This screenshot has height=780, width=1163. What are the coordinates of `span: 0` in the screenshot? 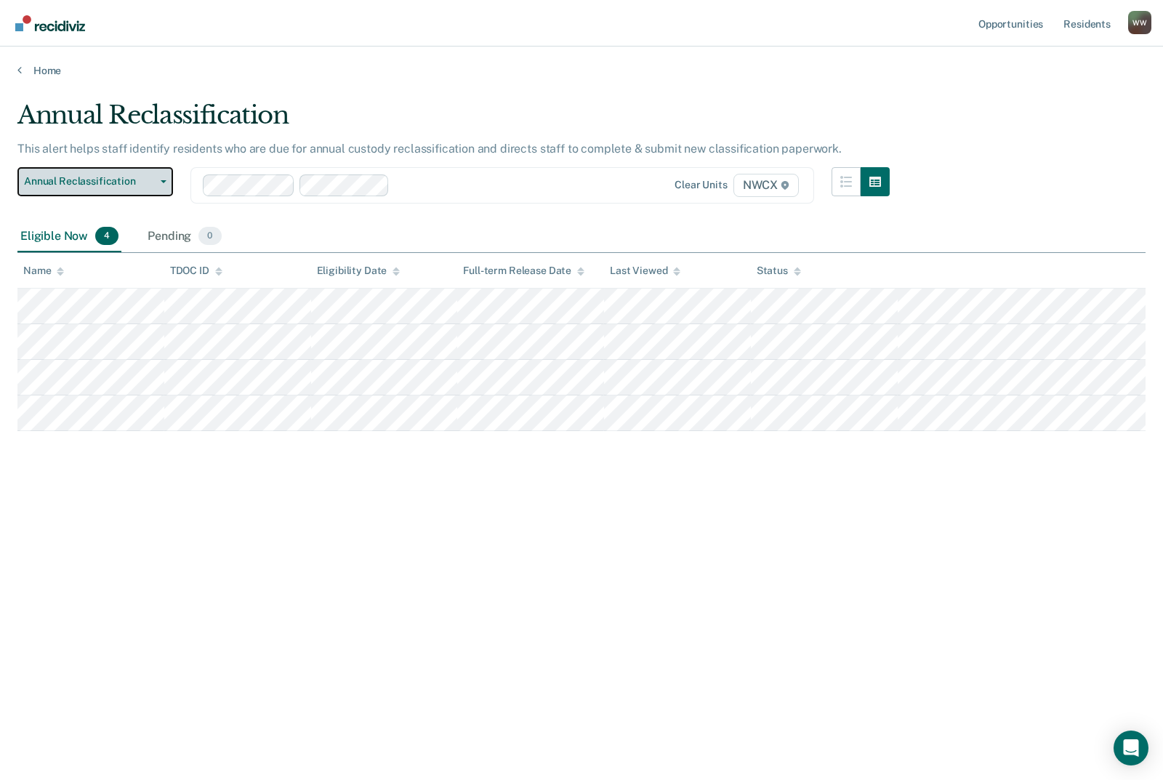 It's located at (209, 236).